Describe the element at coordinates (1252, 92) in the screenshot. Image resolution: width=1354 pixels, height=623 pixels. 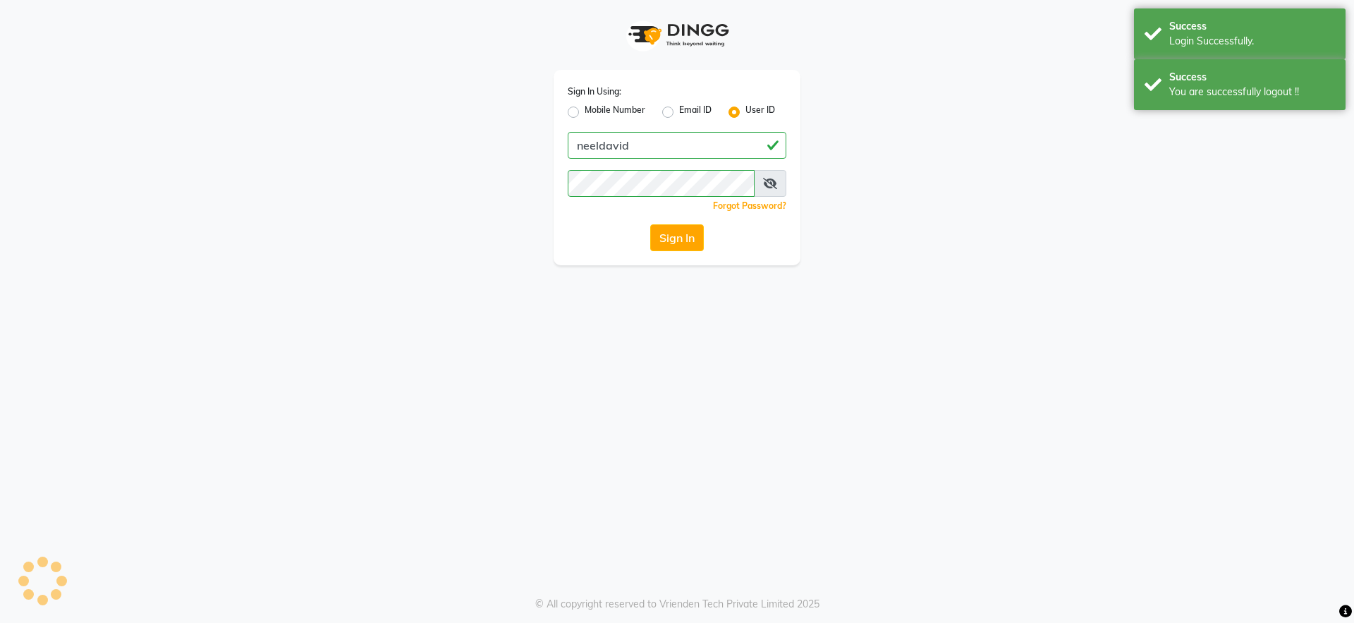
I see `div: You are successfully logout !!` at that location.